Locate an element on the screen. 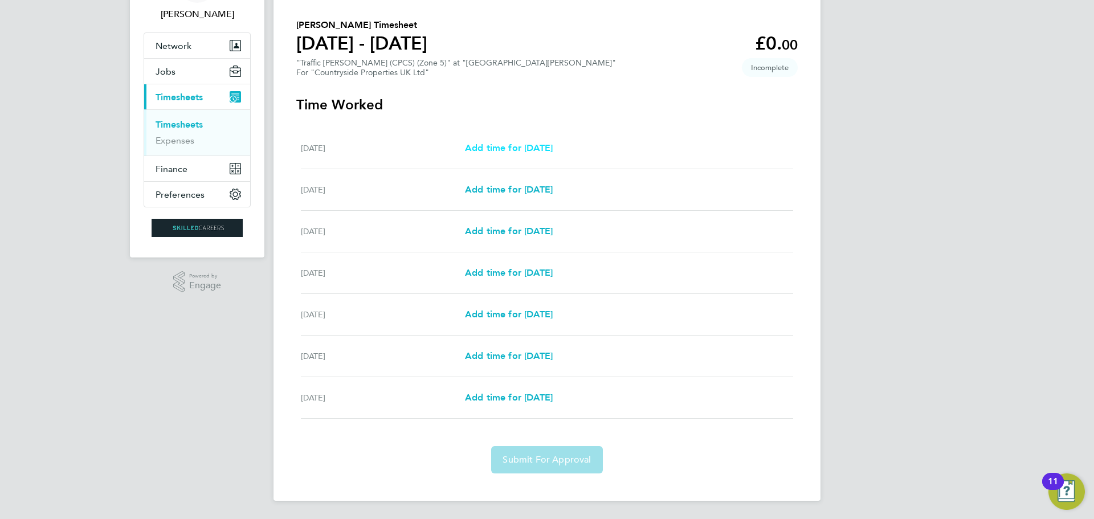 This screenshot has height=519, width=1094. span: Engage is located at coordinates (205, 286).